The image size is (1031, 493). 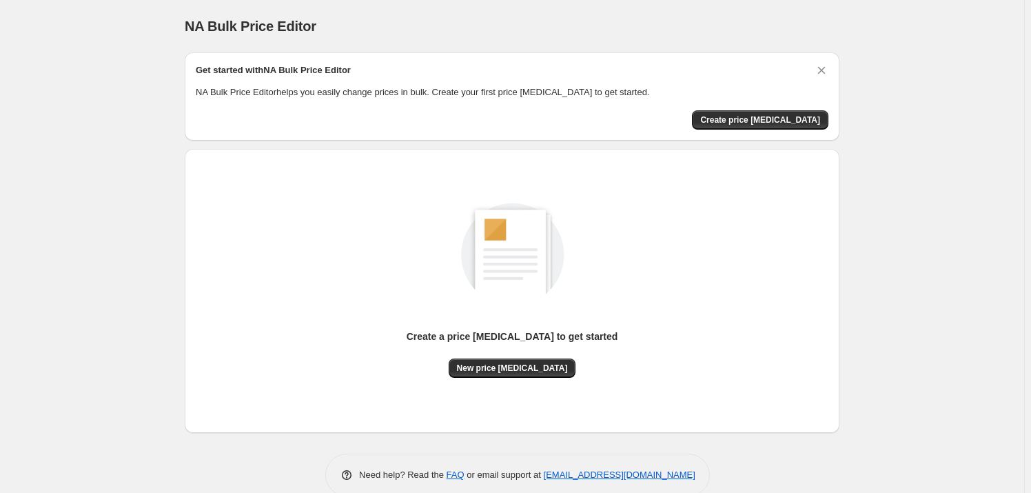 What do you see at coordinates (504, 474) in the screenshot?
I see `span: or email support at` at bounding box center [504, 474].